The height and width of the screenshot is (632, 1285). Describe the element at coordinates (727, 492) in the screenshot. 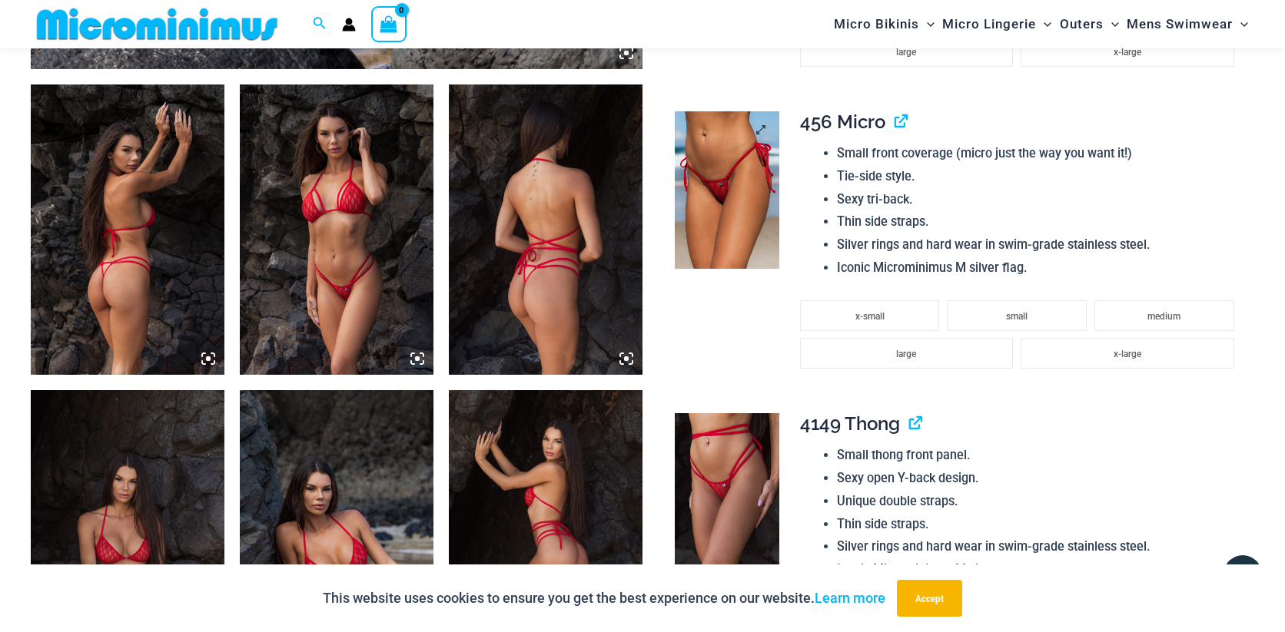

I see `a: Crystal Waves 4149 Thong` at that location.